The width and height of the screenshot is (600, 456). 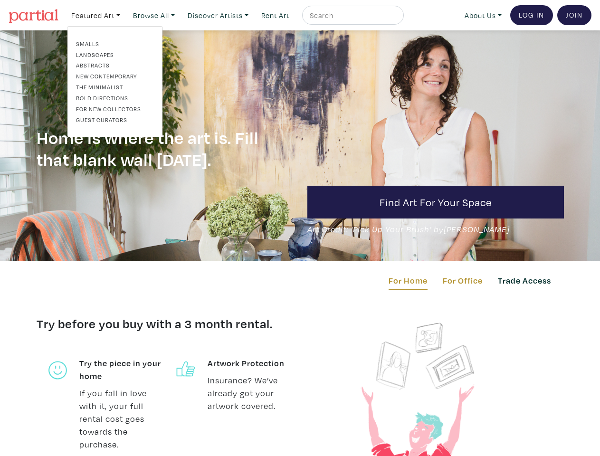 I want to click on div: Featured Art, so click(x=115, y=82).